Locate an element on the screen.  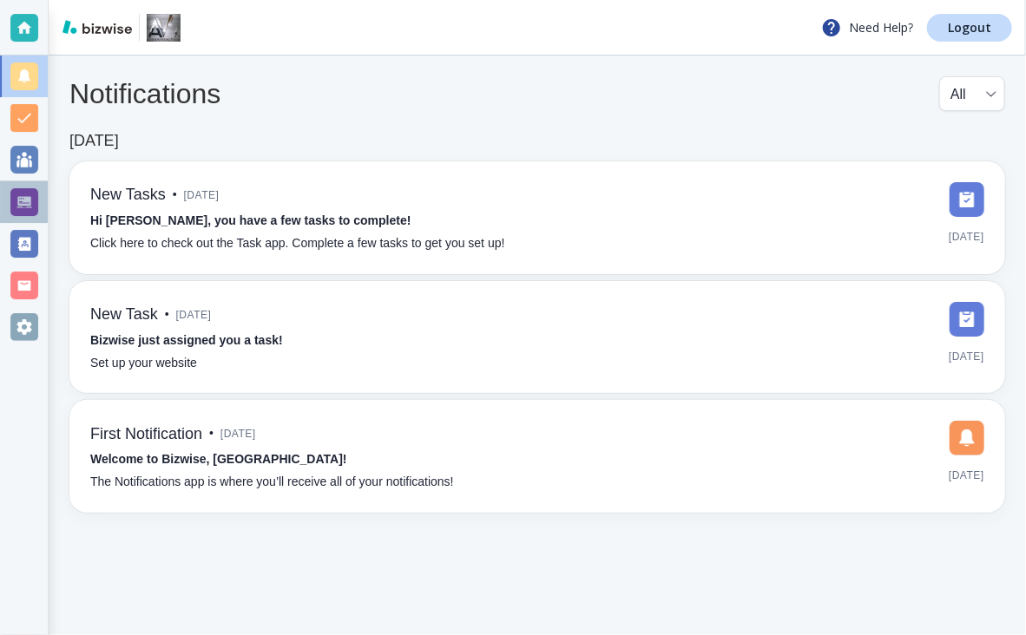
h6: New Tasks is located at coordinates (128, 195).